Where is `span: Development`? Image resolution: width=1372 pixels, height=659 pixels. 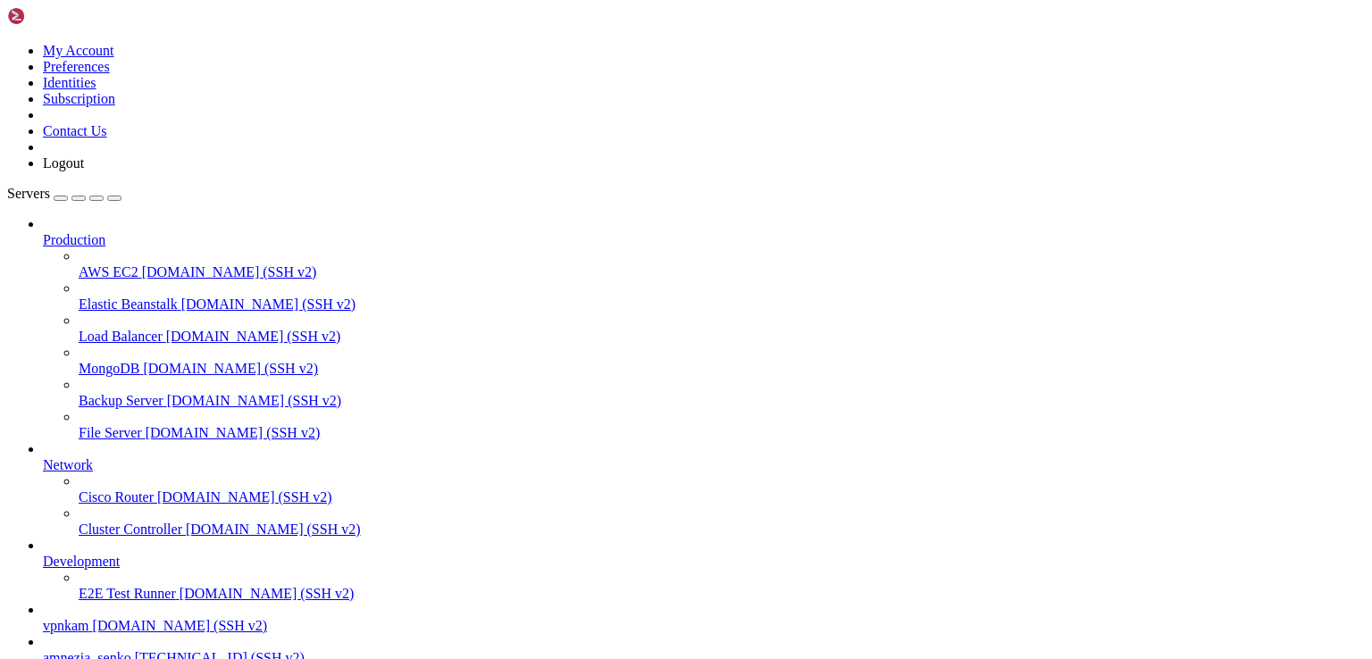
span: Development is located at coordinates (81, 561).